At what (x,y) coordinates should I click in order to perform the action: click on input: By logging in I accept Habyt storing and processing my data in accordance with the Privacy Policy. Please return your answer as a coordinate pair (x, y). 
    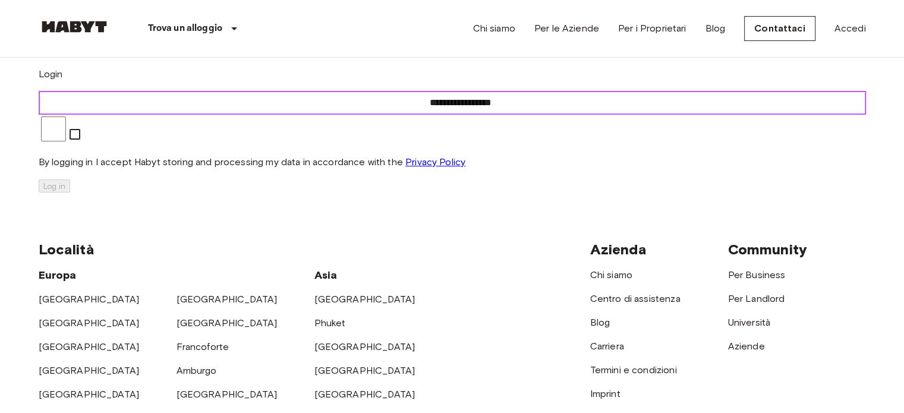
    Looking at the image, I should click on (53, 129).